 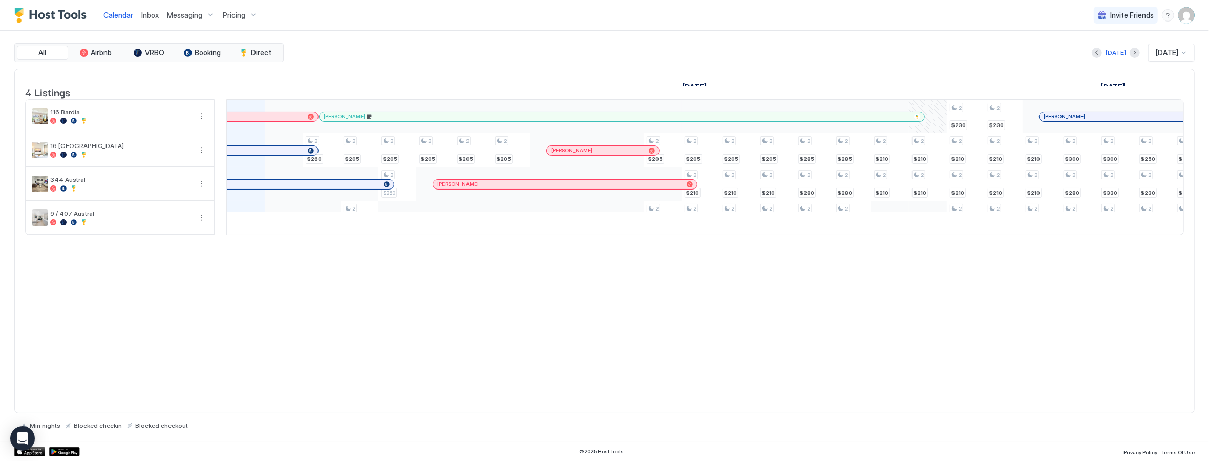 What do you see at coordinates (184, 15) in the screenshot?
I see `span: Messaging` at bounding box center [184, 15].